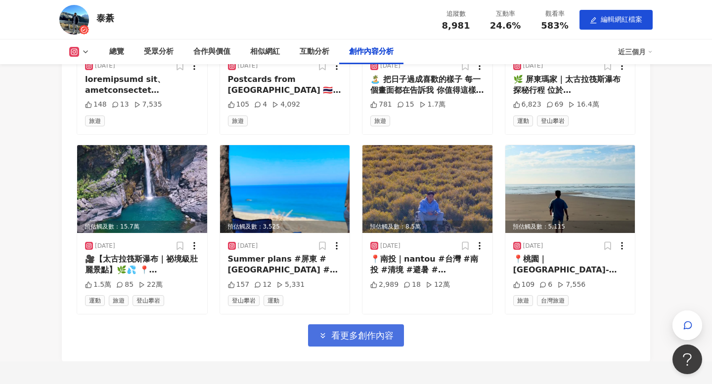 This screenshot has height=384, width=712. What do you see at coordinates (159, 52) in the screenshot?
I see `div: 受眾分析` at bounding box center [159, 52].